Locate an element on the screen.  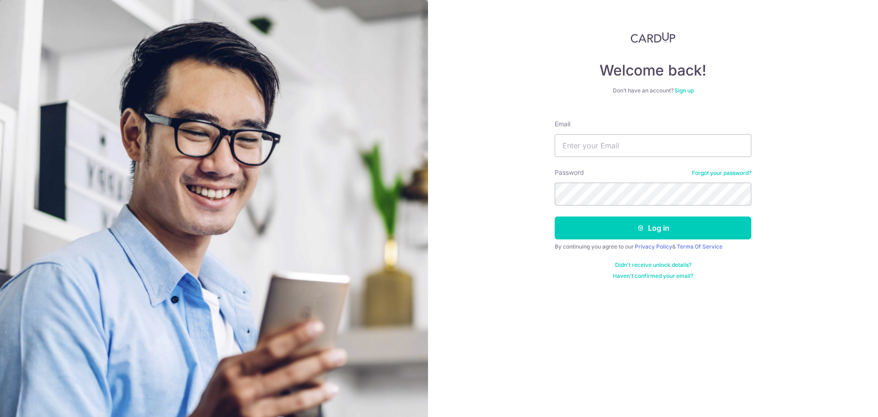
div: By continuing you agree to our & is located at coordinates (653, 246).